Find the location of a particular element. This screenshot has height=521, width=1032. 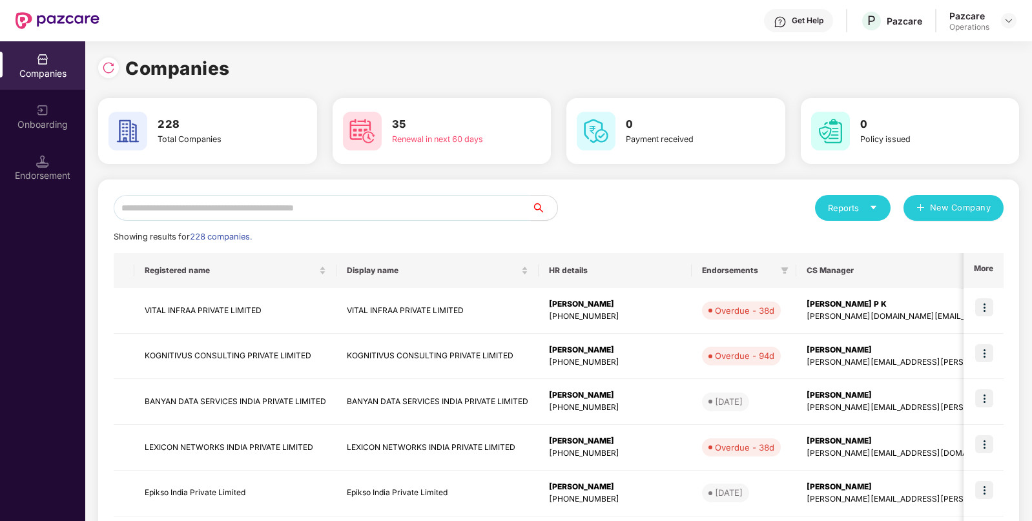

th: HR details is located at coordinates (615, 271).